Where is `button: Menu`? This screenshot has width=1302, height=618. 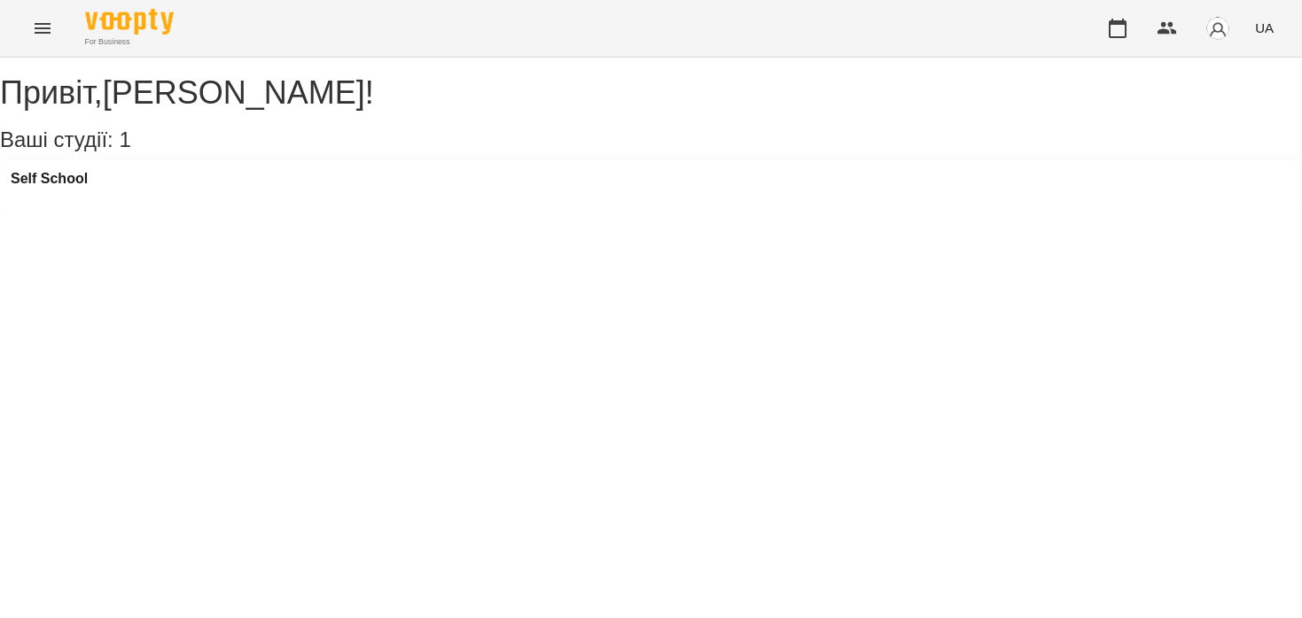 button: Menu is located at coordinates (43, 28).